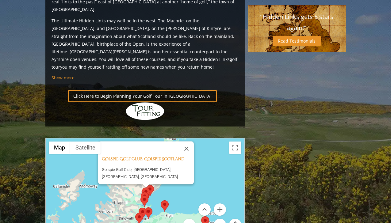 The image size is (391, 223). I want to click on a: Show more..., so click(65, 78).